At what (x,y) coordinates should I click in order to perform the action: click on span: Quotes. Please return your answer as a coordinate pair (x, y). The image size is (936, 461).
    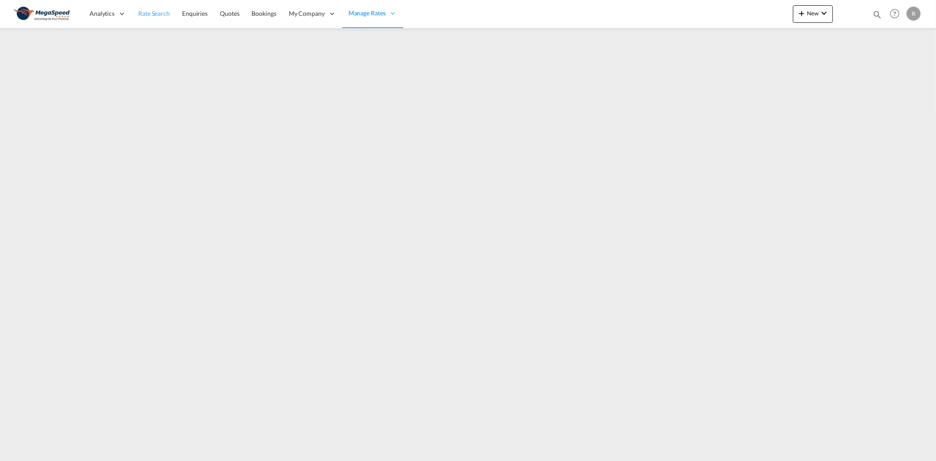
    Looking at the image, I should click on (230, 13).